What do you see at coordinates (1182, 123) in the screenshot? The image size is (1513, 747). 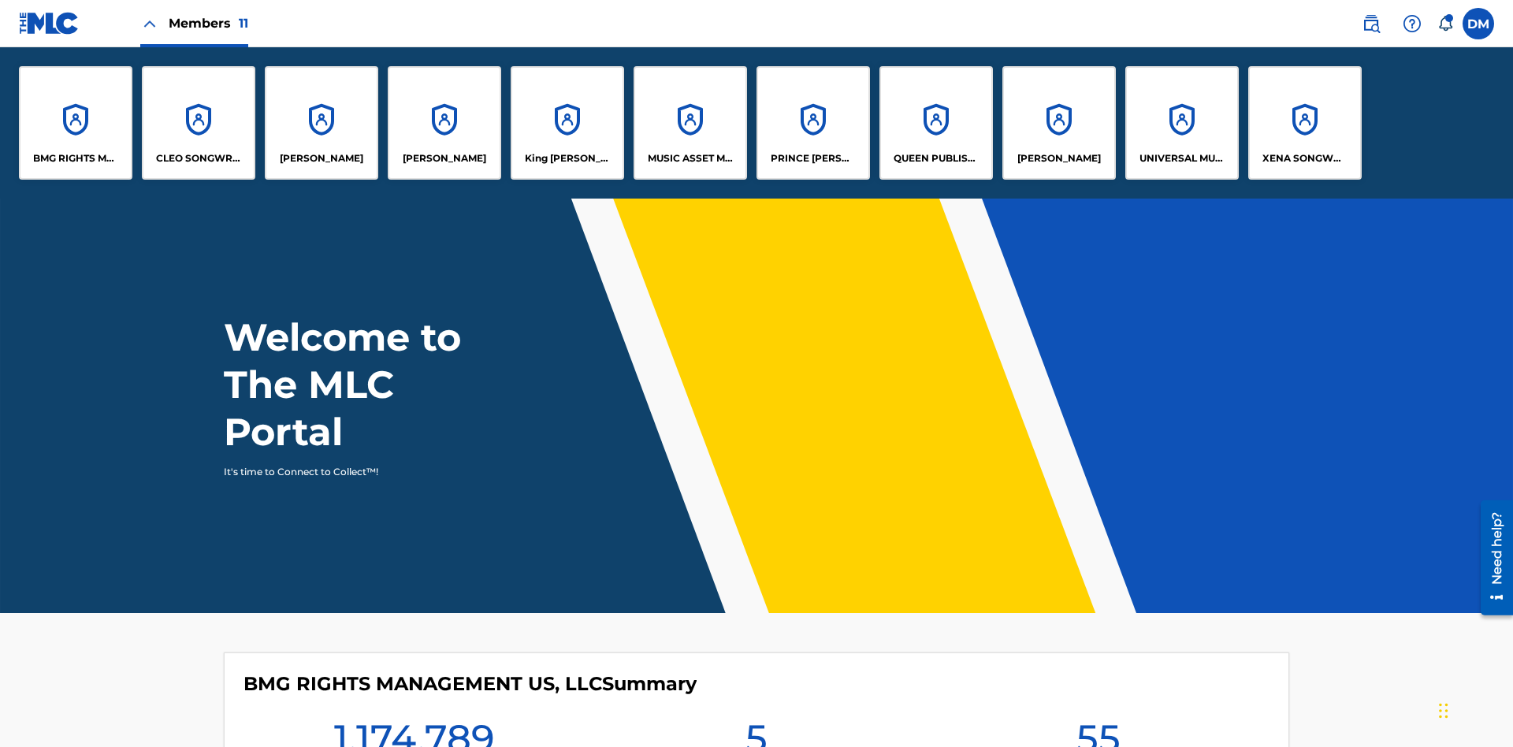 I see `a: AccountsUNIVERSAL MUSIC PUB GROUP` at bounding box center [1182, 123].